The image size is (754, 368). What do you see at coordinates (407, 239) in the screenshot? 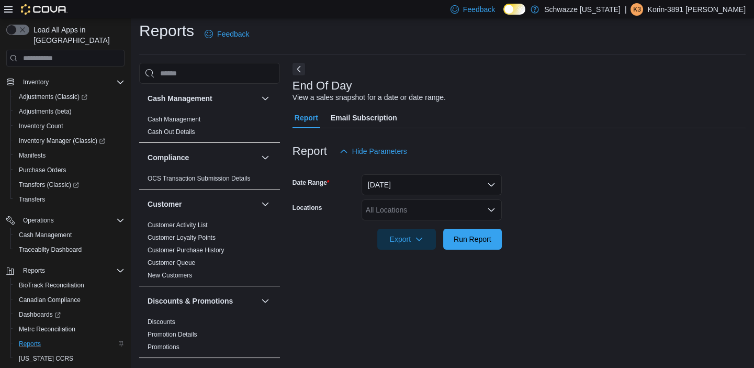
I see `span: Export` at bounding box center [407, 239].